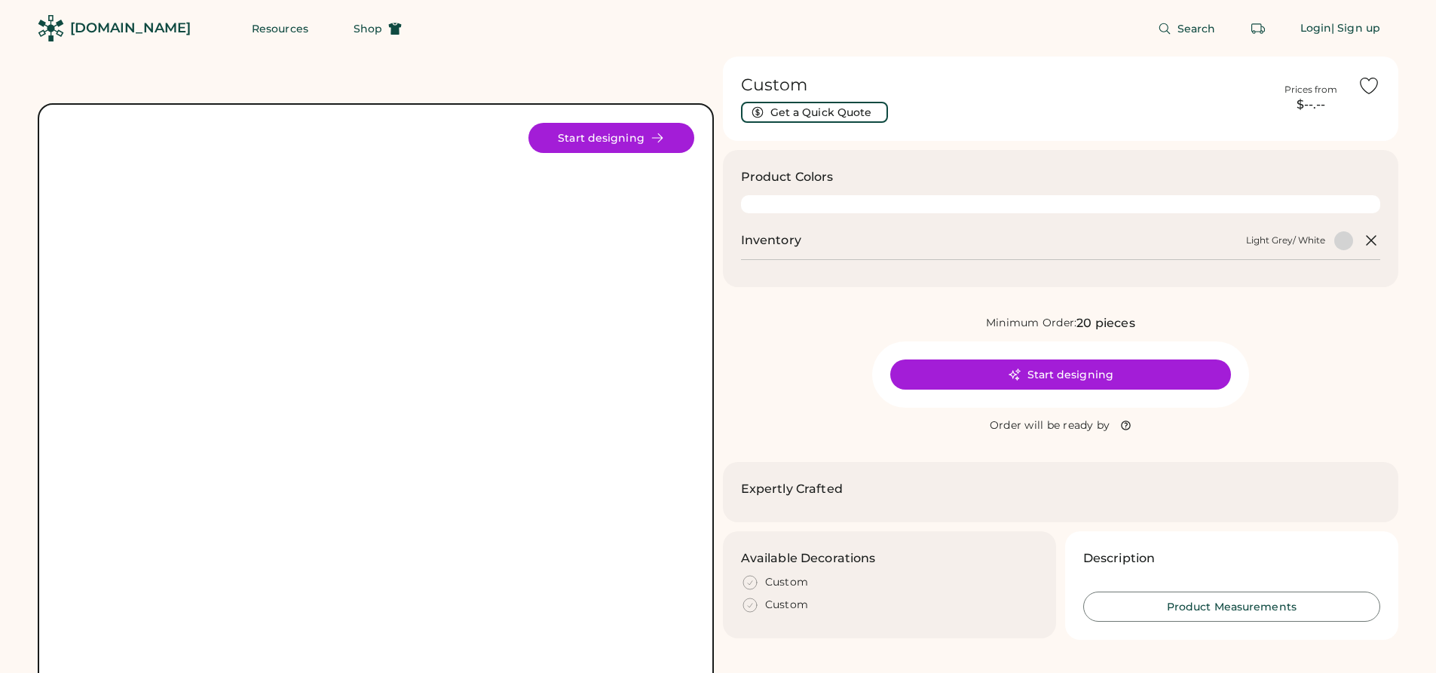 The image size is (1436, 673). What do you see at coordinates (1197, 29) in the screenshot?
I see `span: Search` at bounding box center [1197, 29].